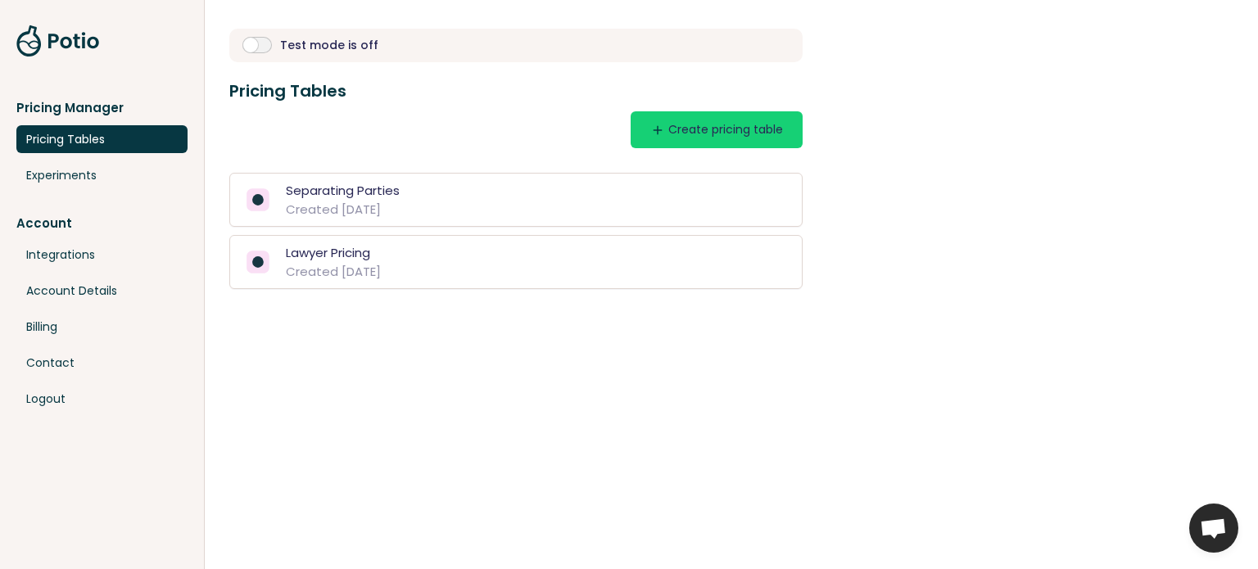  Describe the element at coordinates (102, 399) in the screenshot. I see `a: Logout` at that location.